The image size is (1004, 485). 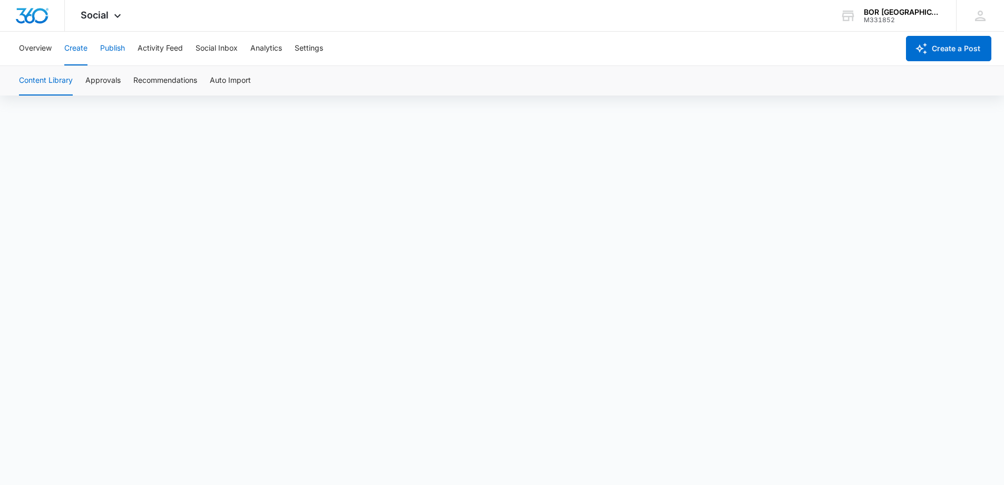 I want to click on button: Overview, so click(x=35, y=49).